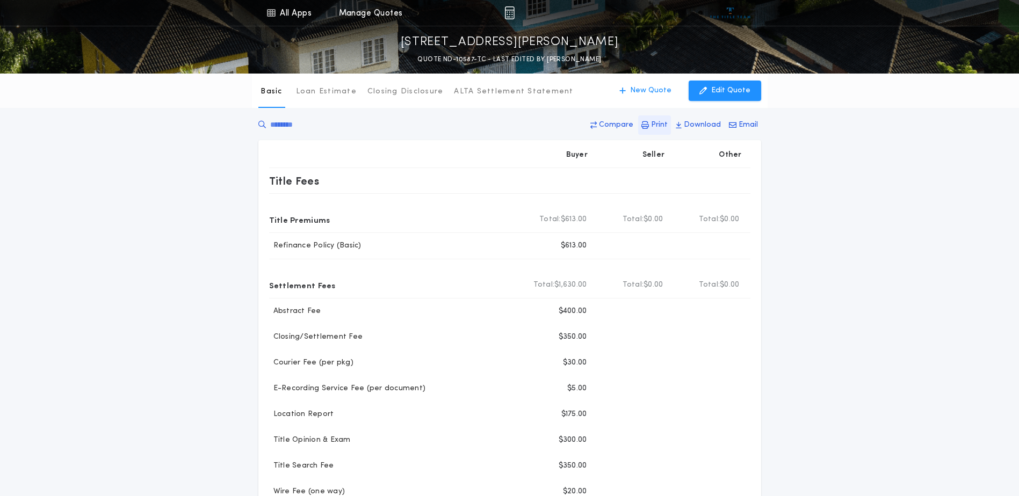 This screenshot has height=496, width=1019. Describe the element at coordinates (316, 337) in the screenshot. I see `p: Closing/Settlement Fee` at that location.